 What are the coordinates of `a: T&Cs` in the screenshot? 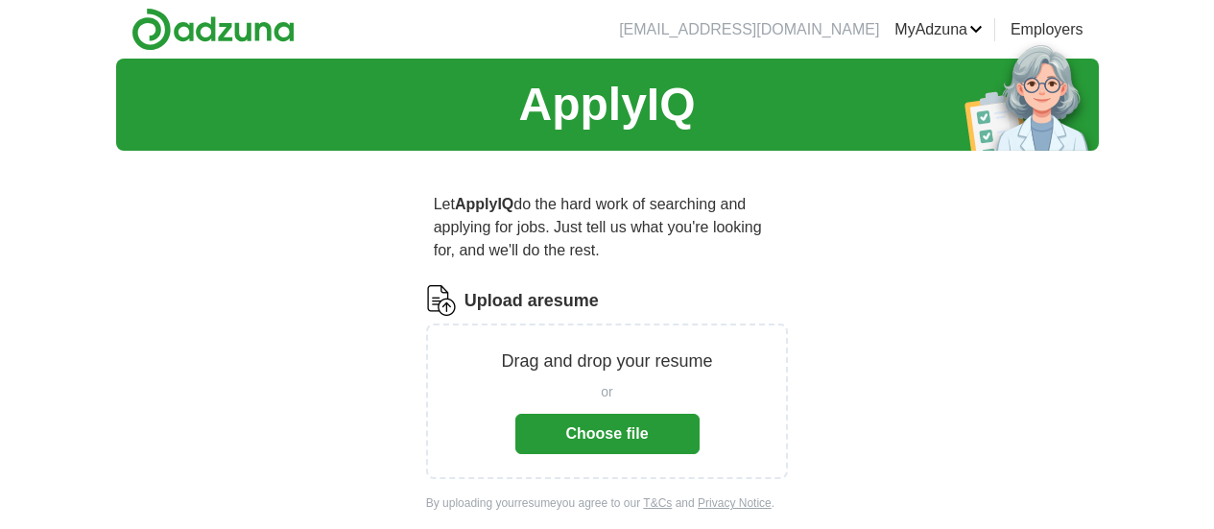 It's located at (657, 503).